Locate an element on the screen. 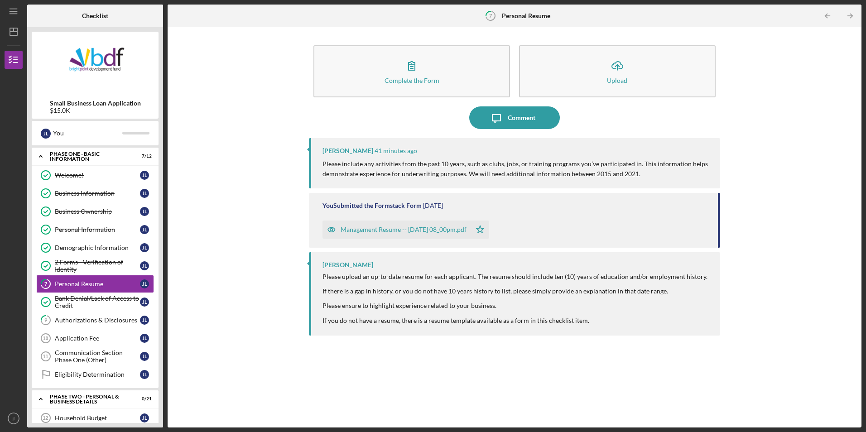 This screenshot has height=432, width=866. div: Welcome! is located at coordinates (97, 175).